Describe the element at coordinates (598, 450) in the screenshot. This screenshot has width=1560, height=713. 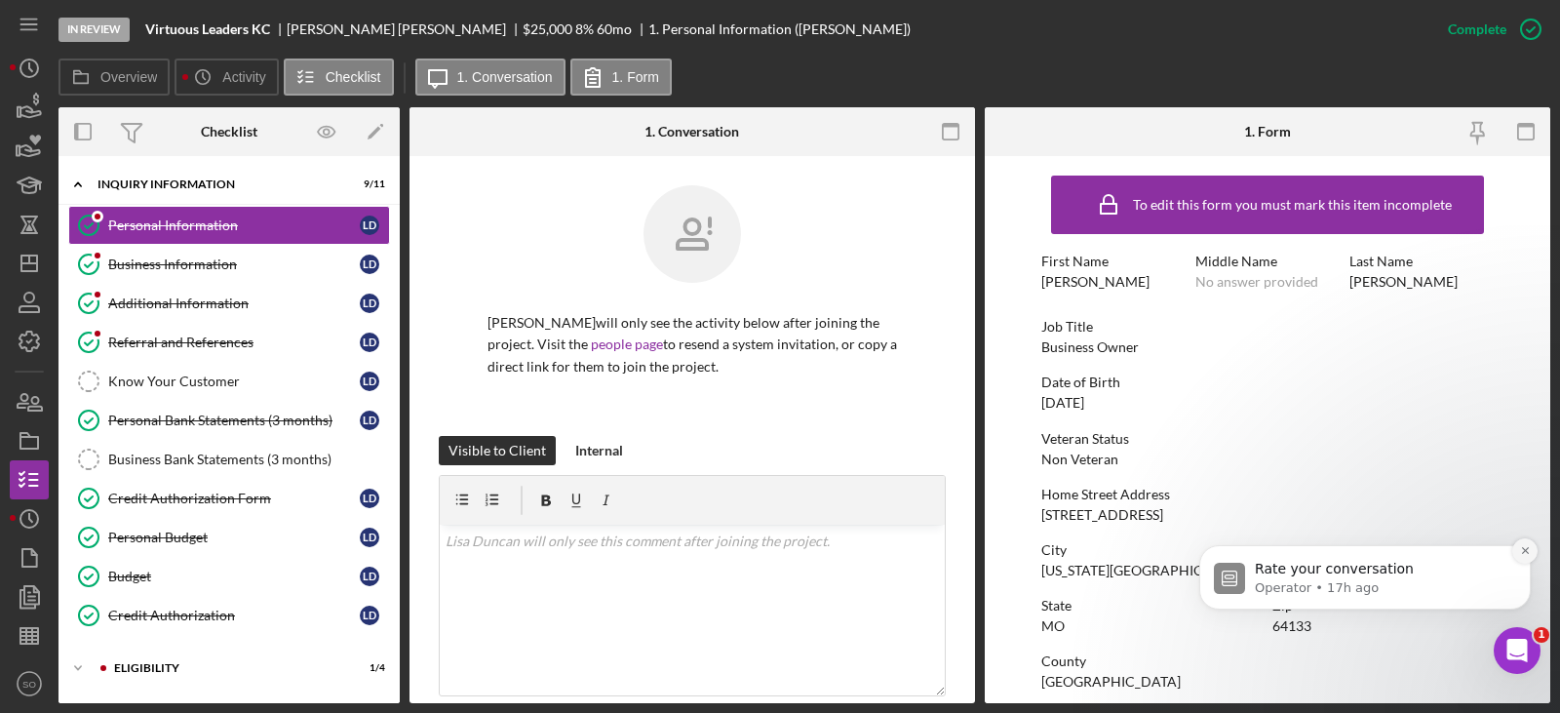
I see `div: Internal` at that location.